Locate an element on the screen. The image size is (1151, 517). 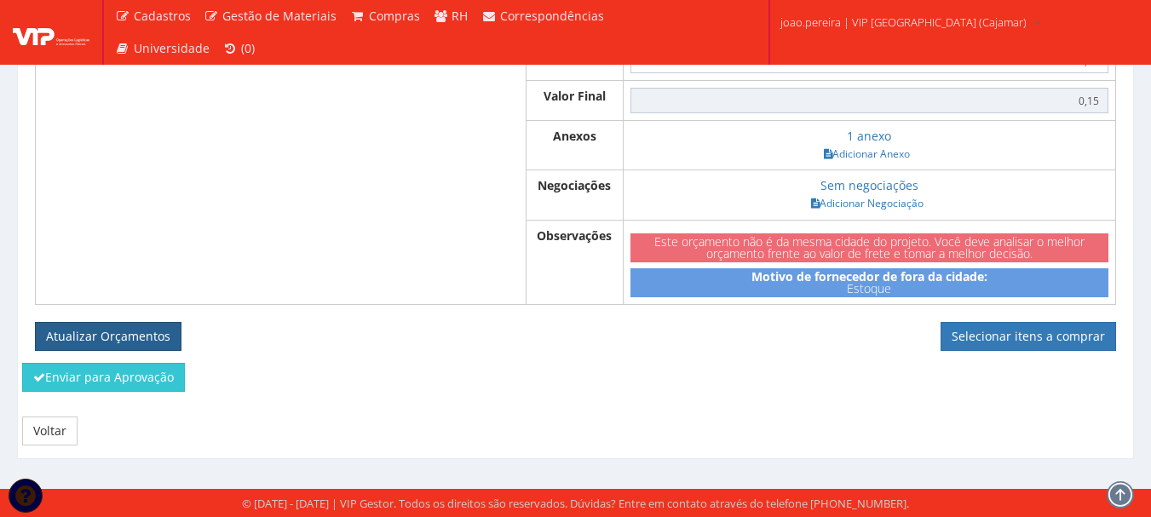
a: (0) is located at coordinates (239, 49).